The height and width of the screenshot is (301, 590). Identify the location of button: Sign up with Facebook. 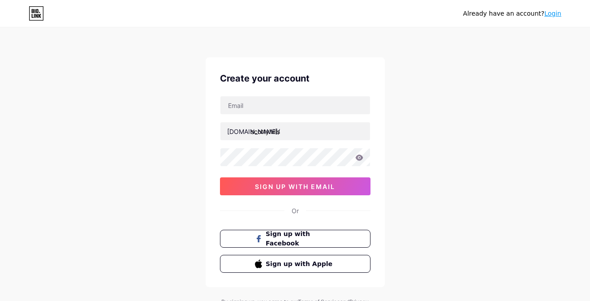
(295, 239).